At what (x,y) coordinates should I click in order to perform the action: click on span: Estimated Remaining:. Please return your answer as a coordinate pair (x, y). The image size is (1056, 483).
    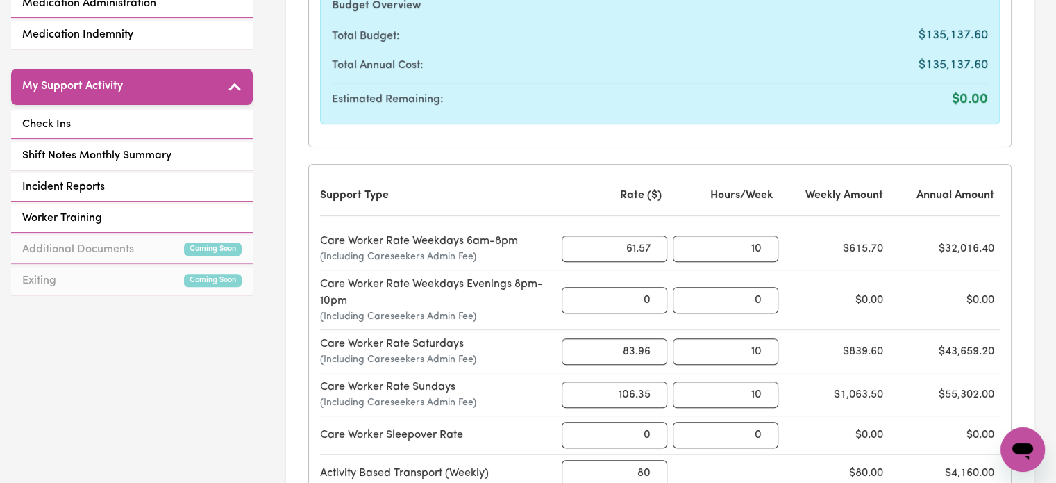
    Looking at the image, I should click on (387, 99).